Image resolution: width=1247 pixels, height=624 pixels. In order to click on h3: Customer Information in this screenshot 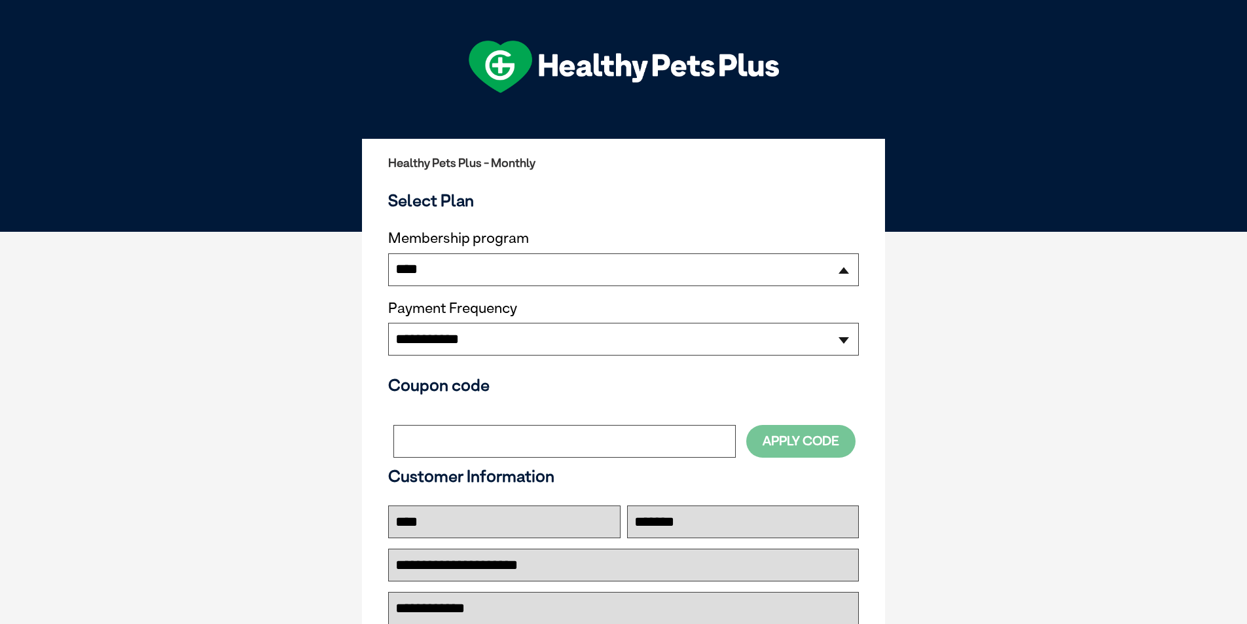, I will do `click(623, 476)`.